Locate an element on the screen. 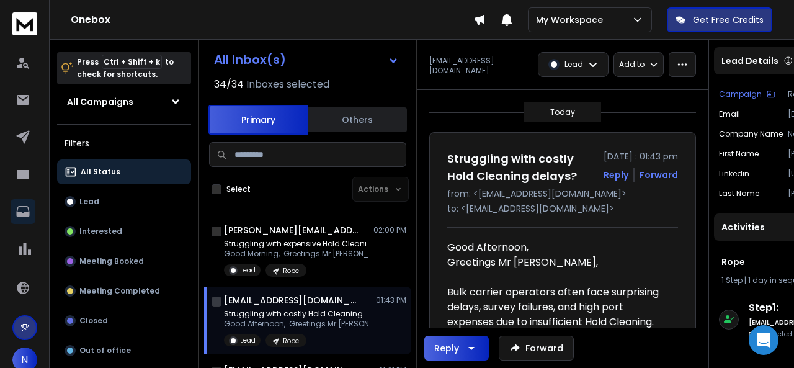 Image resolution: width=794 pixels, height=368 pixels. p: Last Name is located at coordinates (739, 193).